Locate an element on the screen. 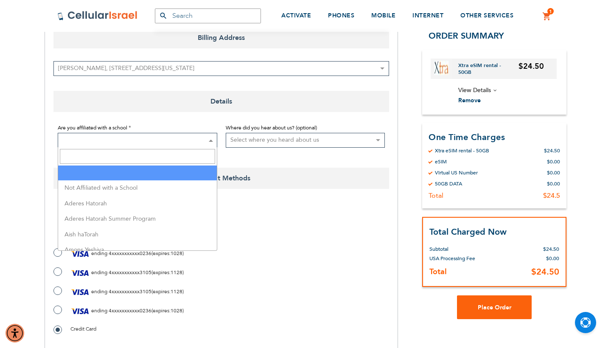 The height and width of the screenshot is (348, 611). li: Aish haTorah is located at coordinates (137, 235).